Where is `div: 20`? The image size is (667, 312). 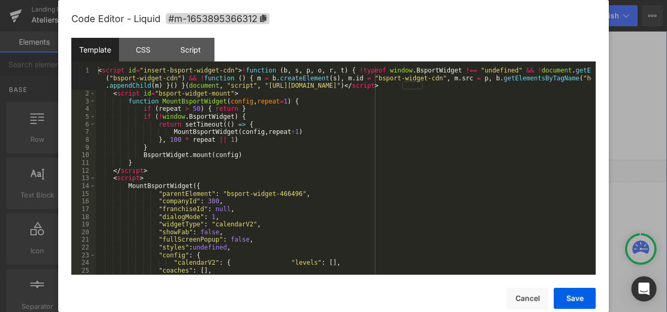 div: 20 is located at coordinates (83, 232).